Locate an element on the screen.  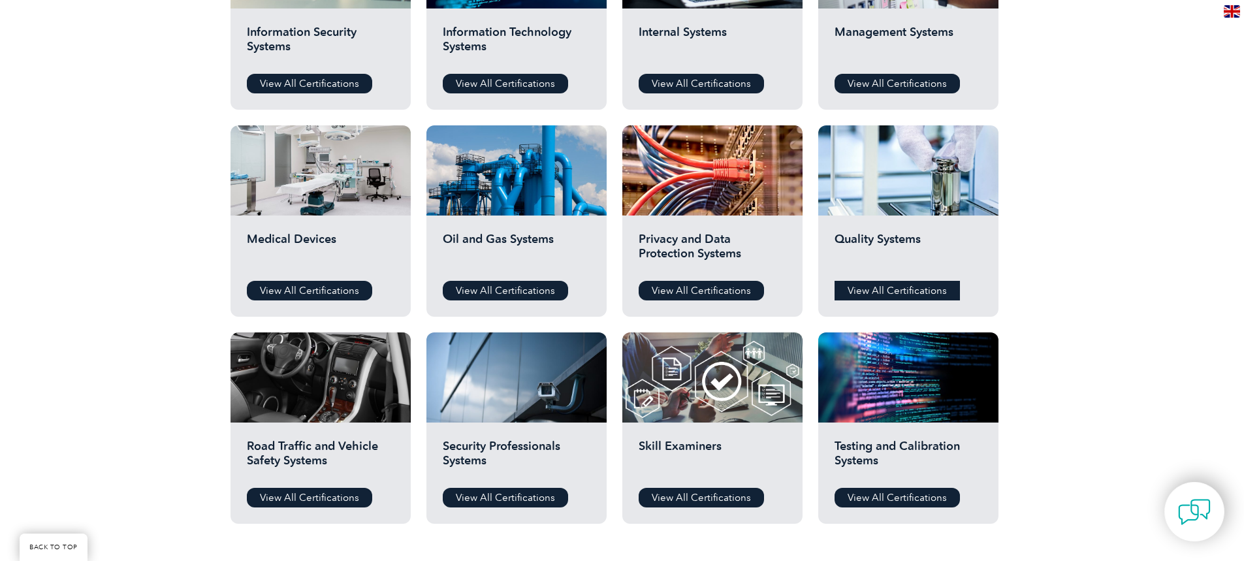
img: contact-chat.png is located at coordinates (1194, 512).